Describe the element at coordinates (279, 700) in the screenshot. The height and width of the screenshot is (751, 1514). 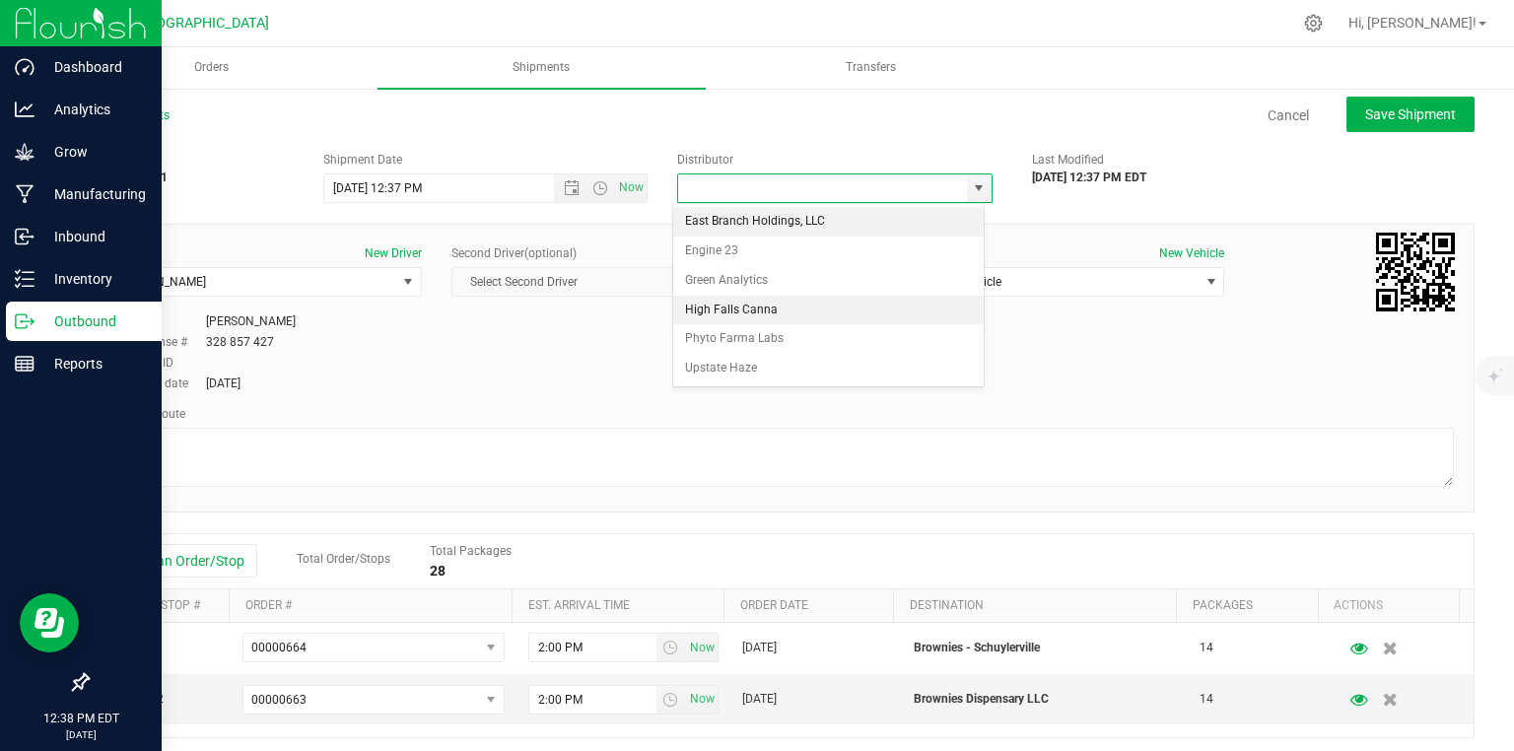
I see `span: 00000663` at that location.